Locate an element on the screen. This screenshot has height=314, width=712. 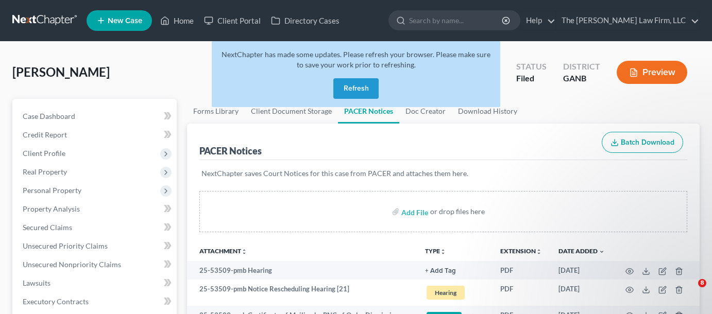
a: Forms Library is located at coordinates (216, 111).